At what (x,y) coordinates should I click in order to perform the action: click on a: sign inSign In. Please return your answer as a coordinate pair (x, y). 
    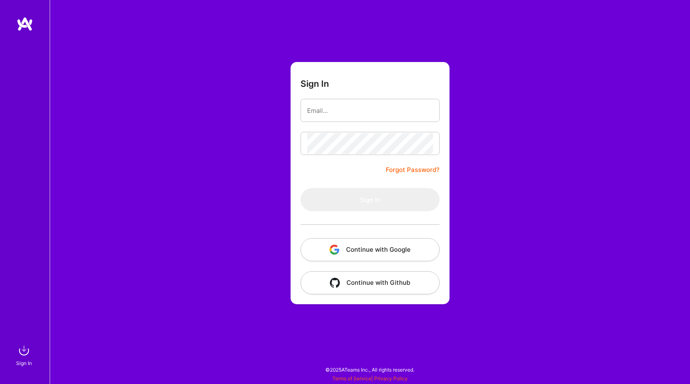
    Looking at the image, I should click on (25, 355).